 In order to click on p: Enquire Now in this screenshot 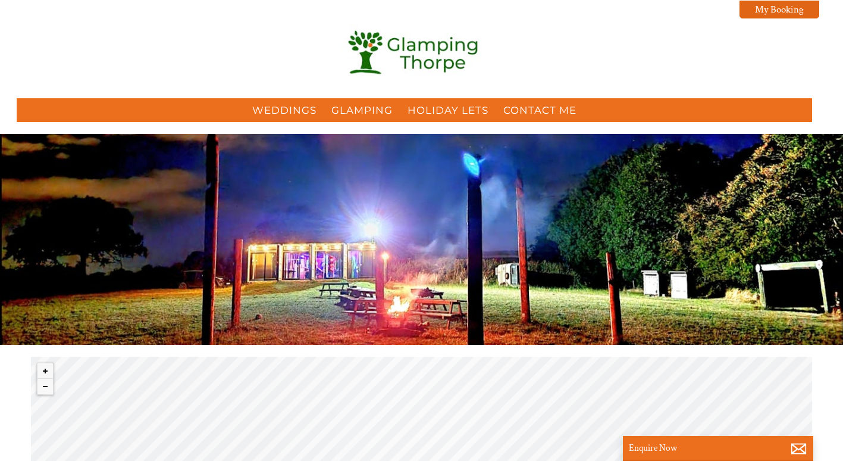, I will do `click(718, 448)`.